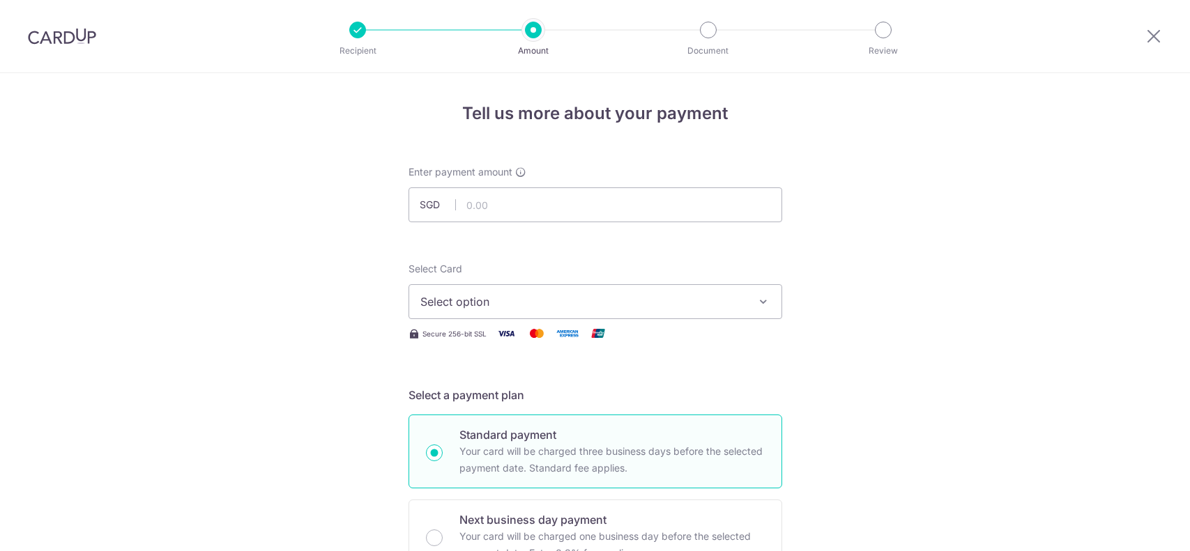 The height and width of the screenshot is (551, 1190). What do you see at coordinates (883, 51) in the screenshot?
I see `p: Review` at bounding box center [883, 51].